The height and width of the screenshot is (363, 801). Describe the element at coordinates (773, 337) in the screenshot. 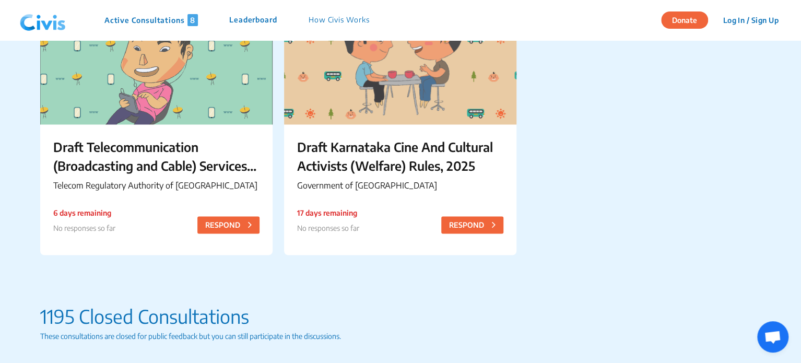

I see `div: Open chat` at that location.